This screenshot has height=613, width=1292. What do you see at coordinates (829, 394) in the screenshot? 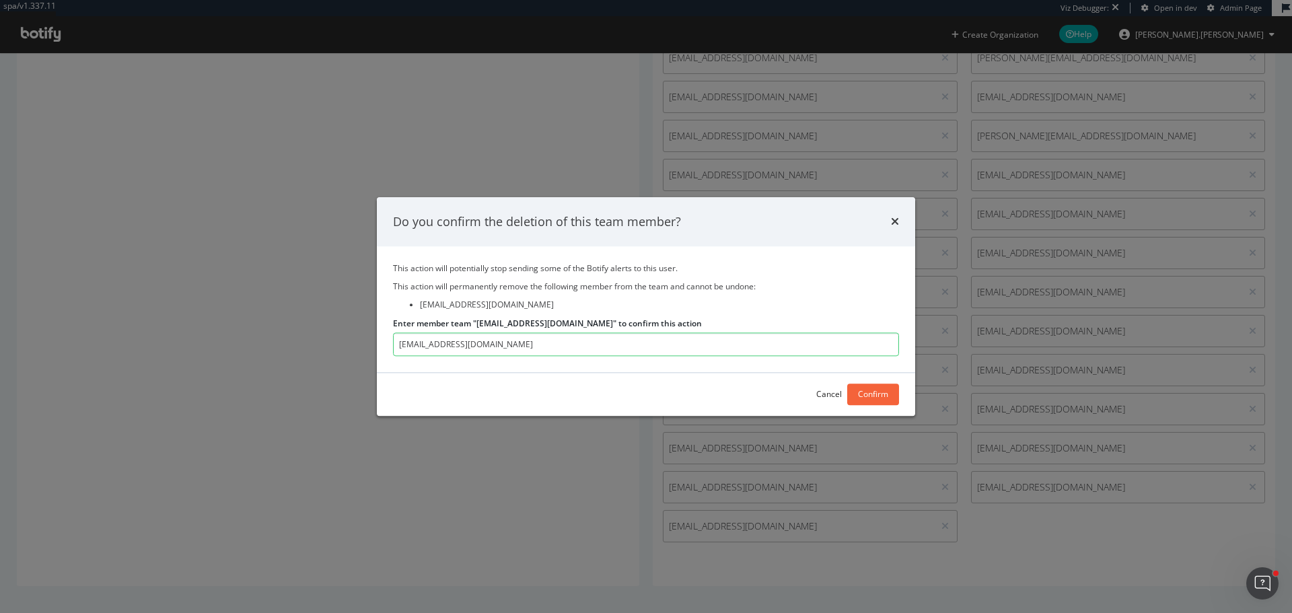
I see `div: Cancel` at bounding box center [829, 394].